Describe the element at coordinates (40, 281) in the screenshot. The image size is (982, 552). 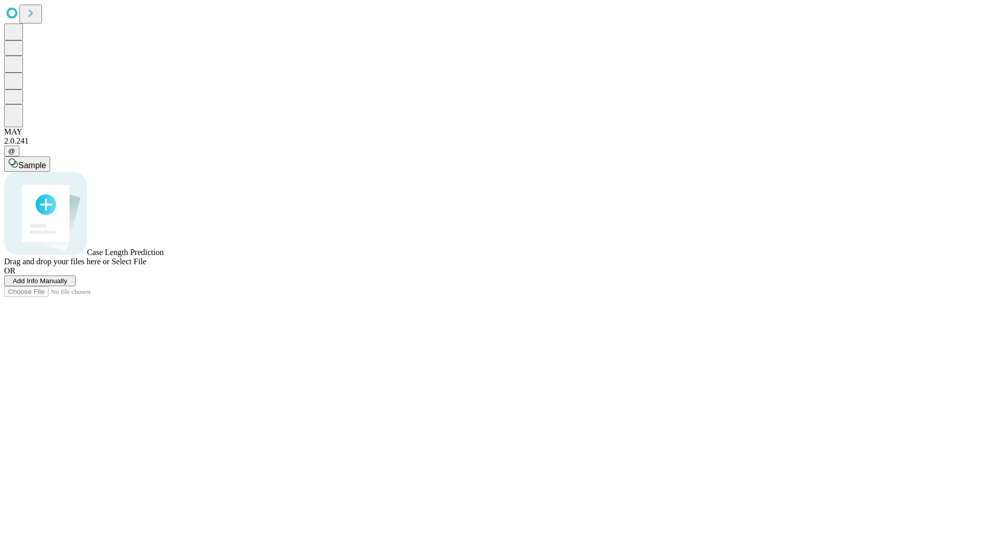
I see `span: Add Info Manually` at that location.